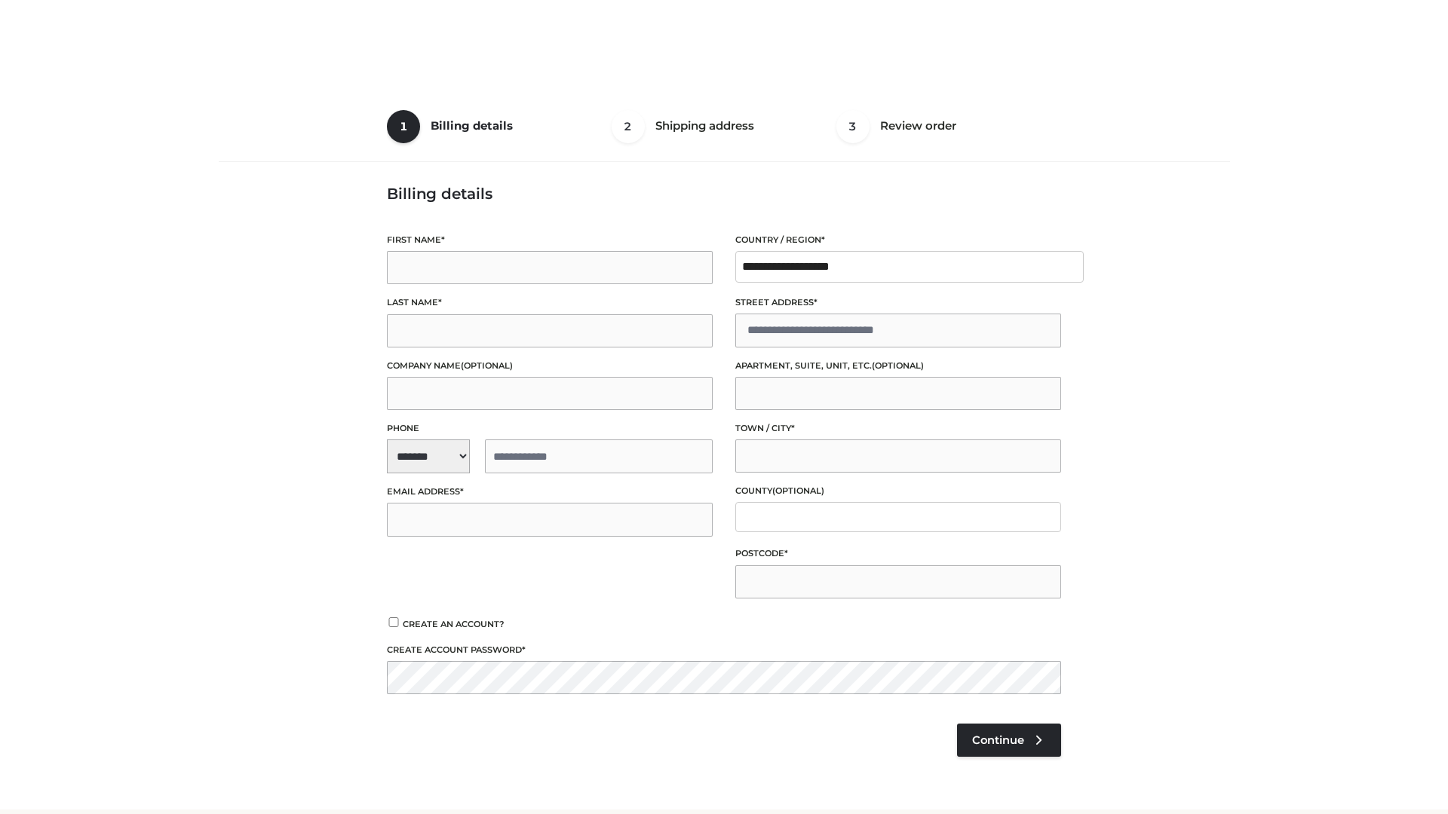 Image resolution: width=1448 pixels, height=814 pixels. I want to click on label: Apartment, suite, unit, etc., so click(898, 366).